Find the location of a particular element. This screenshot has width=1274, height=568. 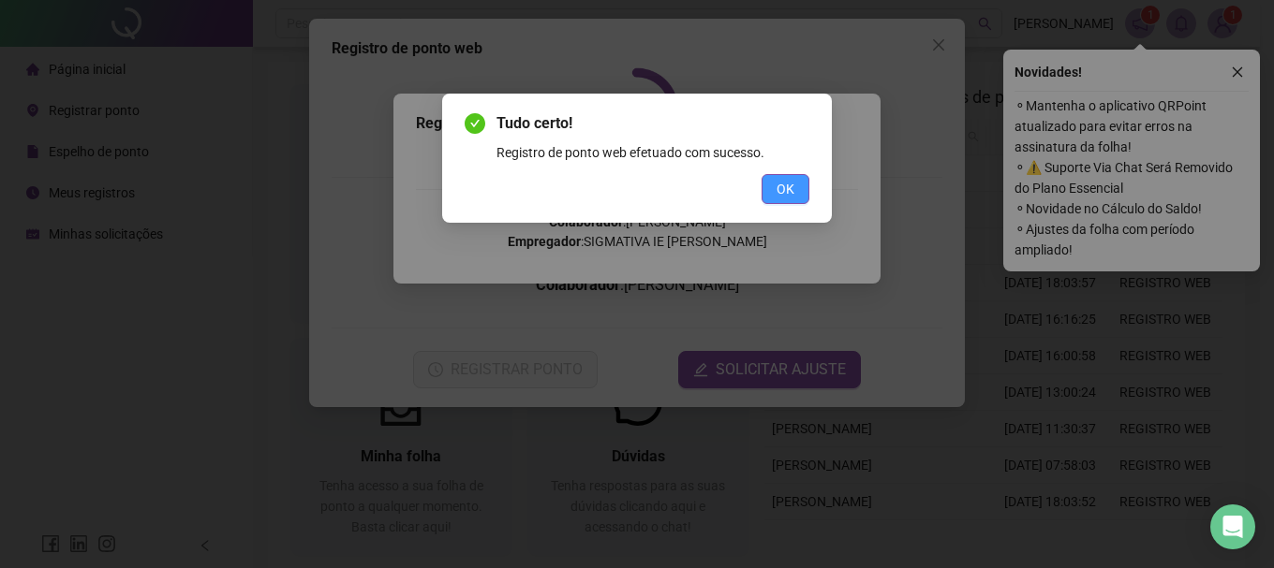

span: Tudo certo! is located at coordinates (653, 124).